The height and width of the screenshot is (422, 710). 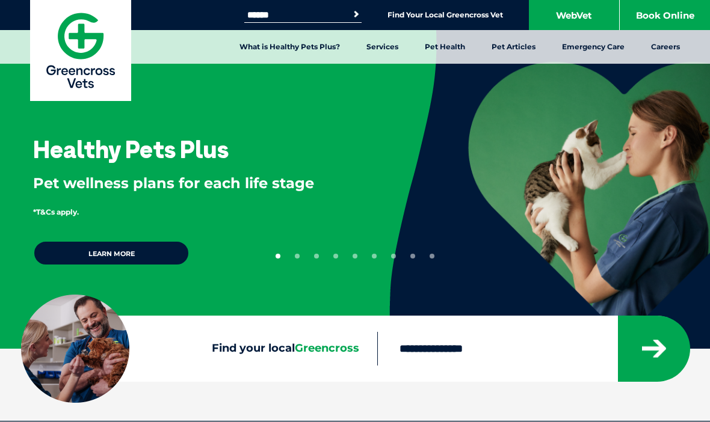 I want to click on button: 9 of 9, so click(x=432, y=256).